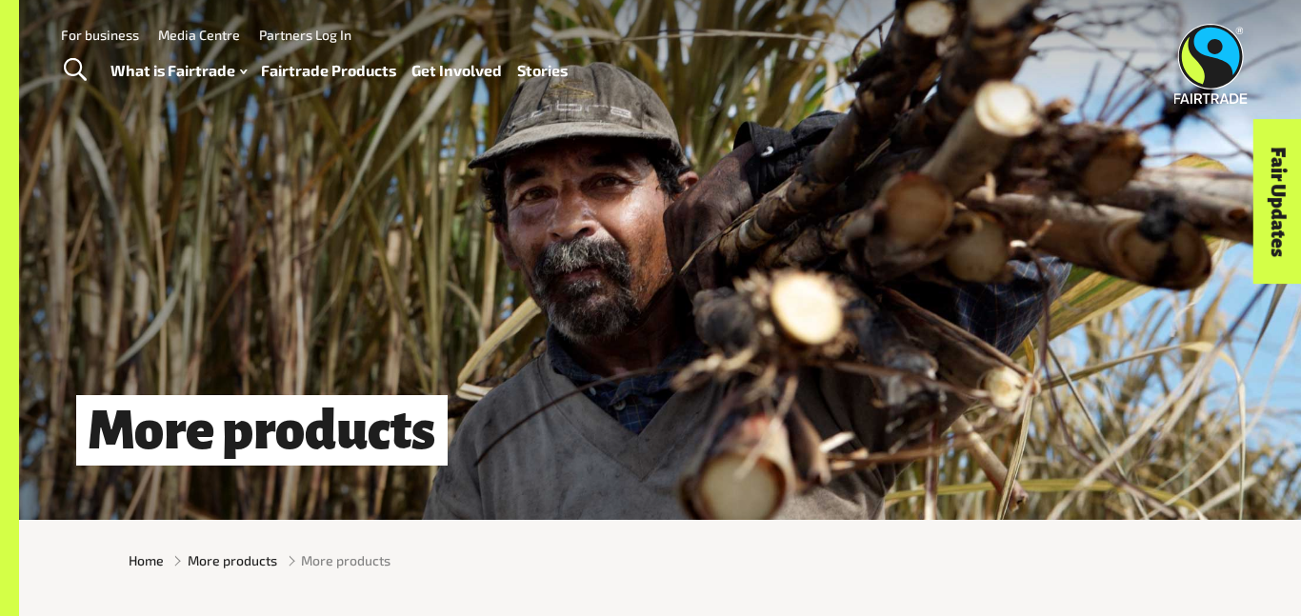 This screenshot has width=1301, height=616. What do you see at coordinates (262, 430) in the screenshot?
I see `h1: More products` at bounding box center [262, 430].